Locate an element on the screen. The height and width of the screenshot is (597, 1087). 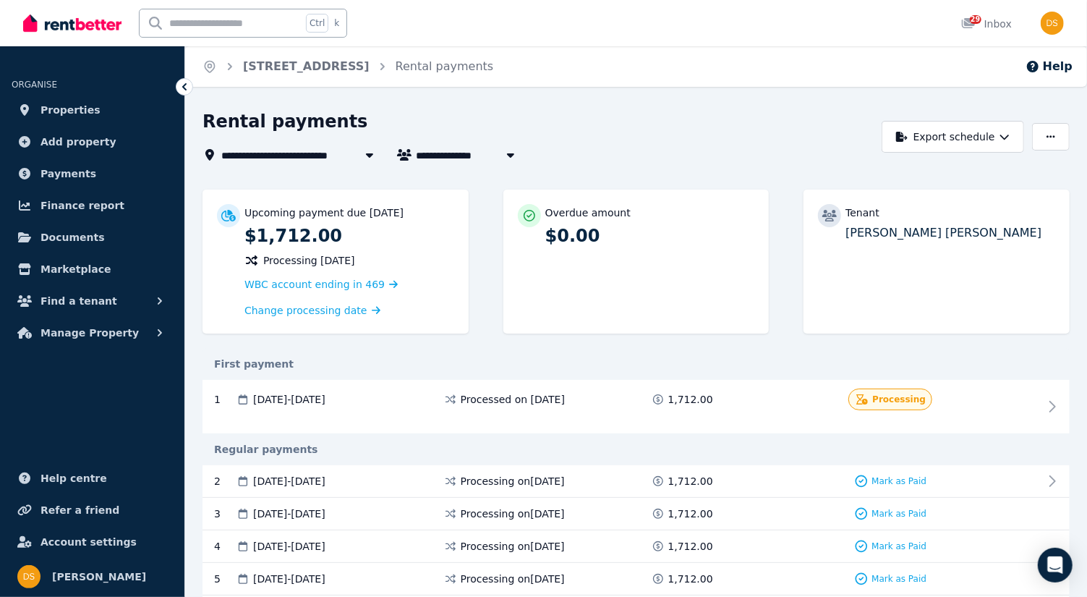
a: Change processing date is located at coordinates (313, 310).